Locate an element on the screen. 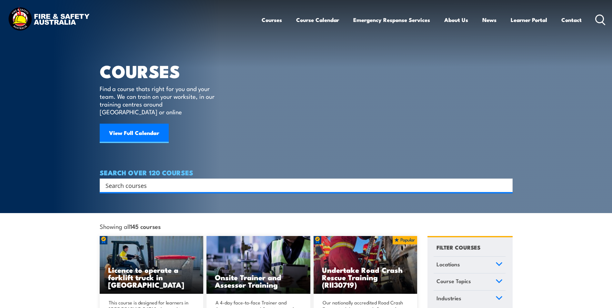 The image size is (612, 308). img: Safety For Leaders is located at coordinates (259, 265).